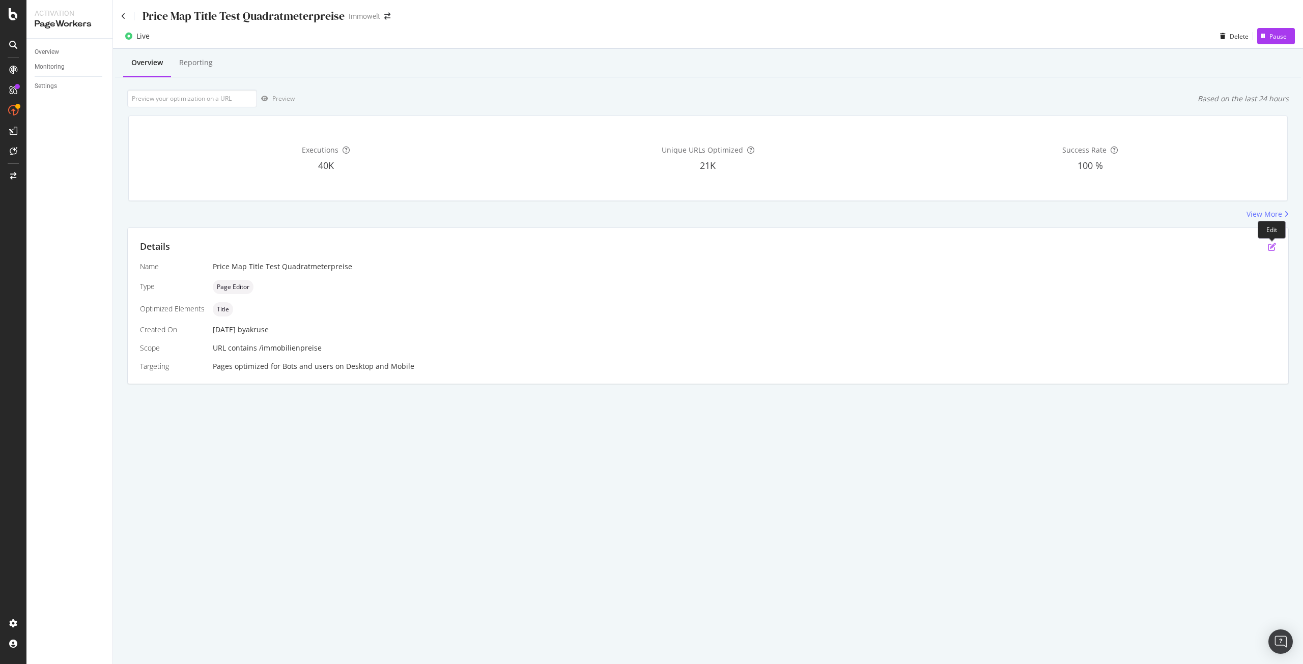  What do you see at coordinates (1090, 165) in the screenshot?
I see `span: 100 %` at bounding box center [1090, 165].